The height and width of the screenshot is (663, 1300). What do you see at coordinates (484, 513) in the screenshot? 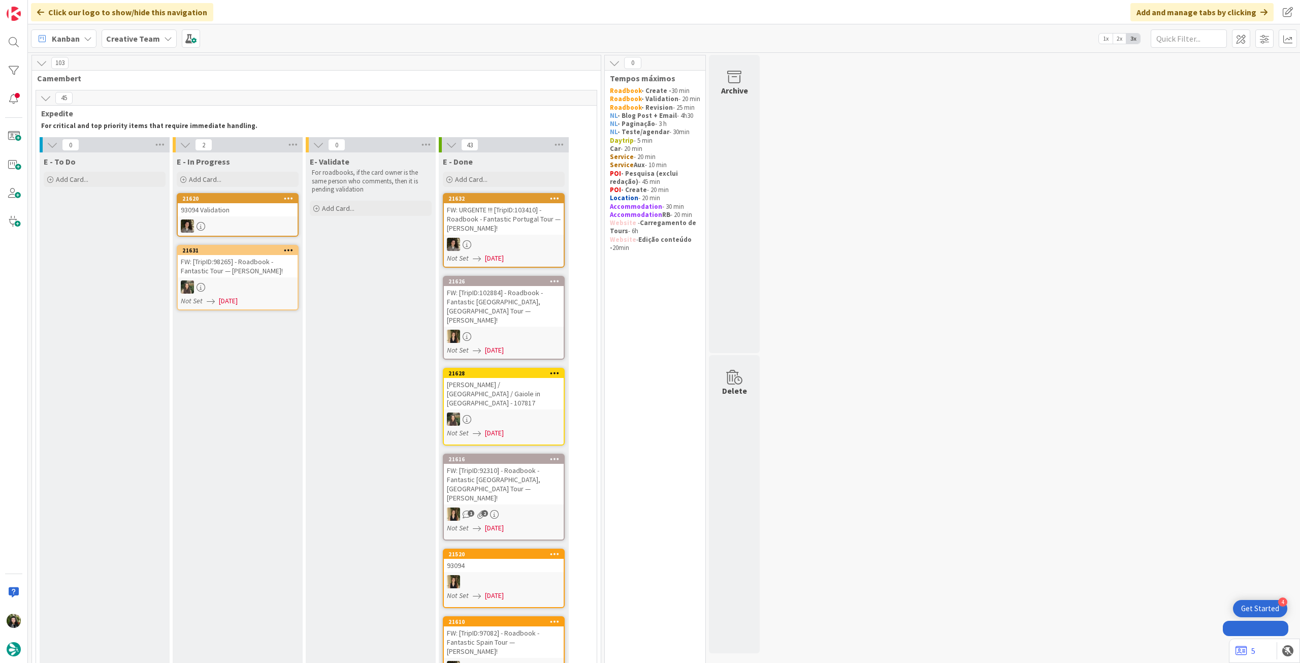
I see `span: 2` at bounding box center [484, 513].